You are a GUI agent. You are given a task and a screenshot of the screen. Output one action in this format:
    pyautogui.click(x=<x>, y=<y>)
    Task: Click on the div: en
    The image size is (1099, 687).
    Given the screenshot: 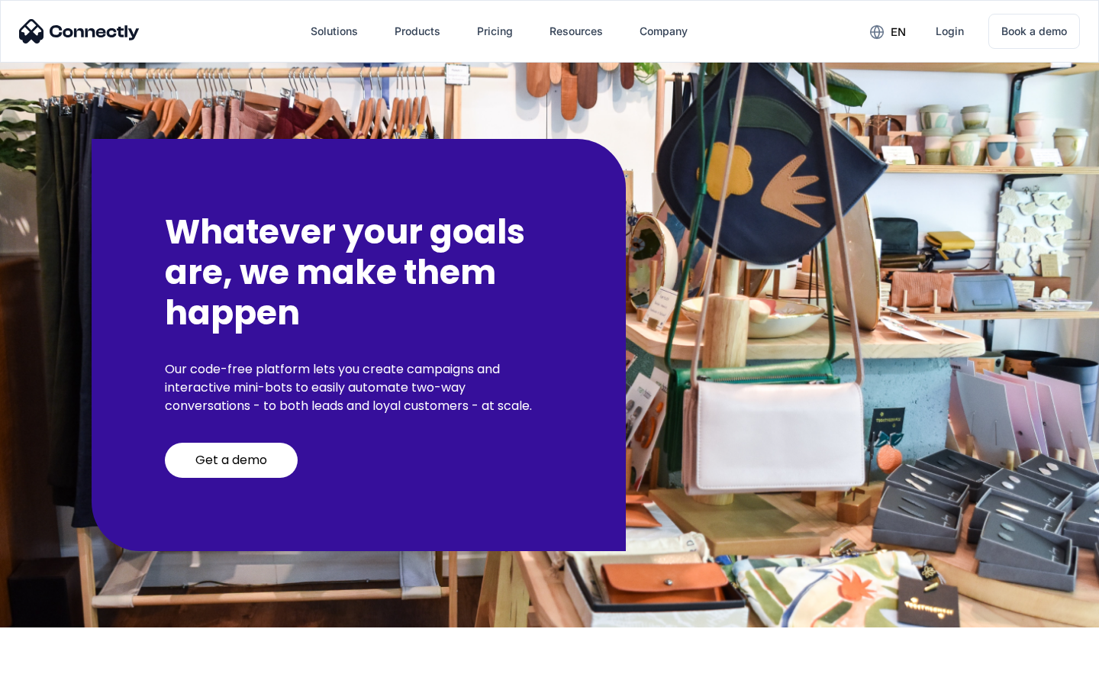 What is the action you would take?
    pyautogui.click(x=898, y=32)
    